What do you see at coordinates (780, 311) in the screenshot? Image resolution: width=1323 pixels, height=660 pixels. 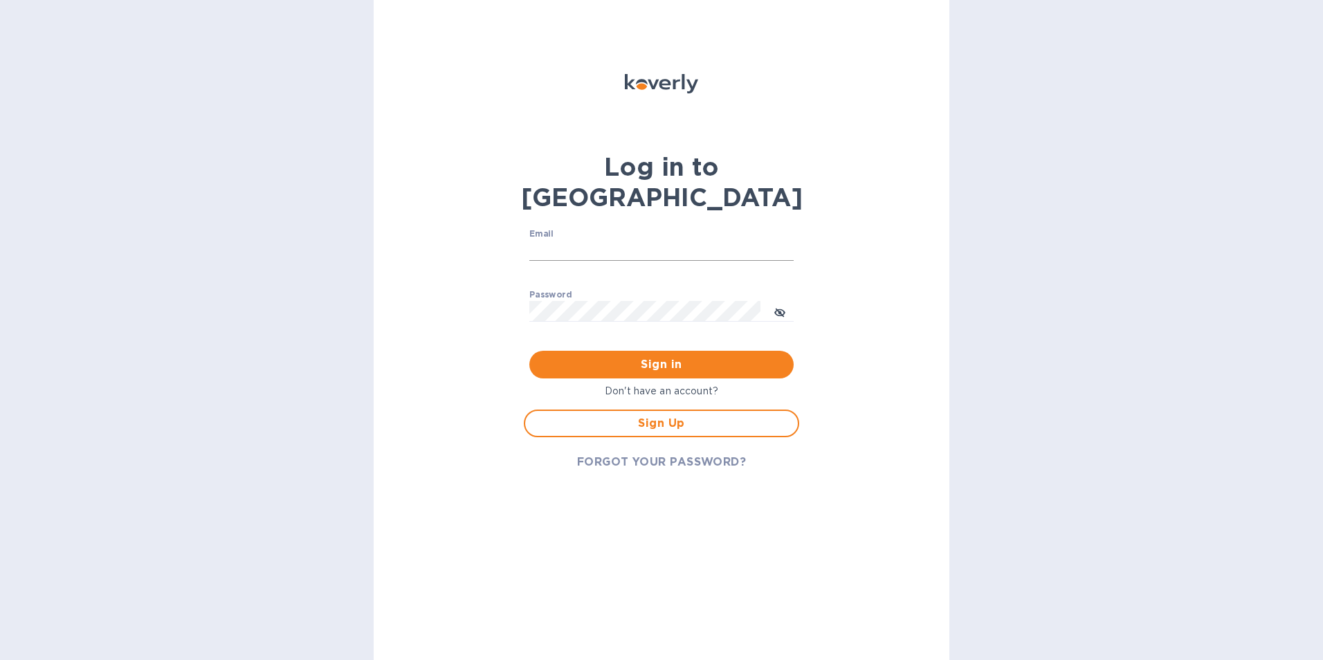 I see `button: toggle password visibility` at bounding box center [780, 311].